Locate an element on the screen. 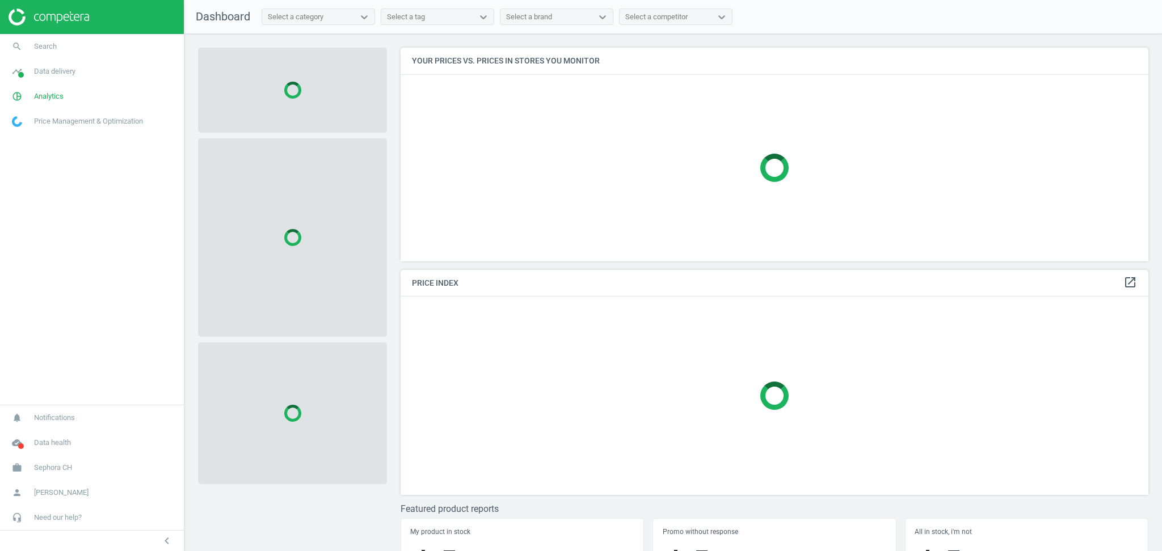 The image size is (1162, 551). h3: Featured product reports is located at coordinates (774, 509).